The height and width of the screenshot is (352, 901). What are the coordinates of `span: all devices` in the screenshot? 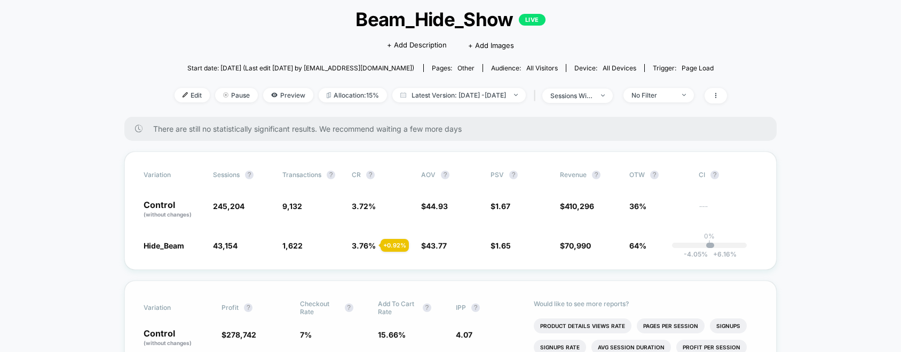 It's located at (619, 68).